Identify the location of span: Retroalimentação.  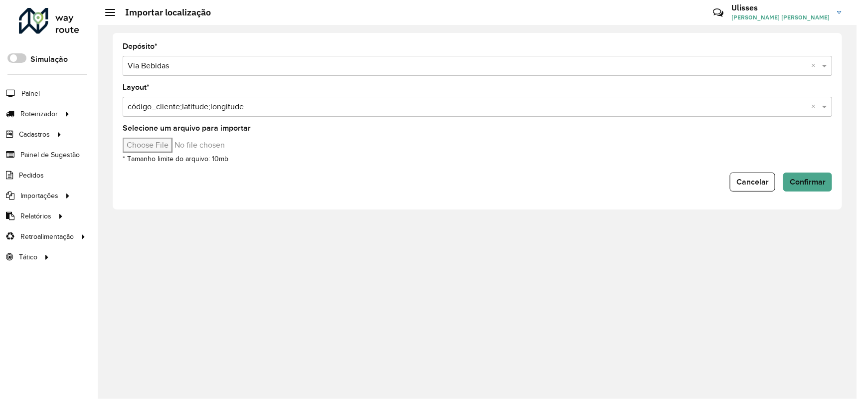
(47, 236).